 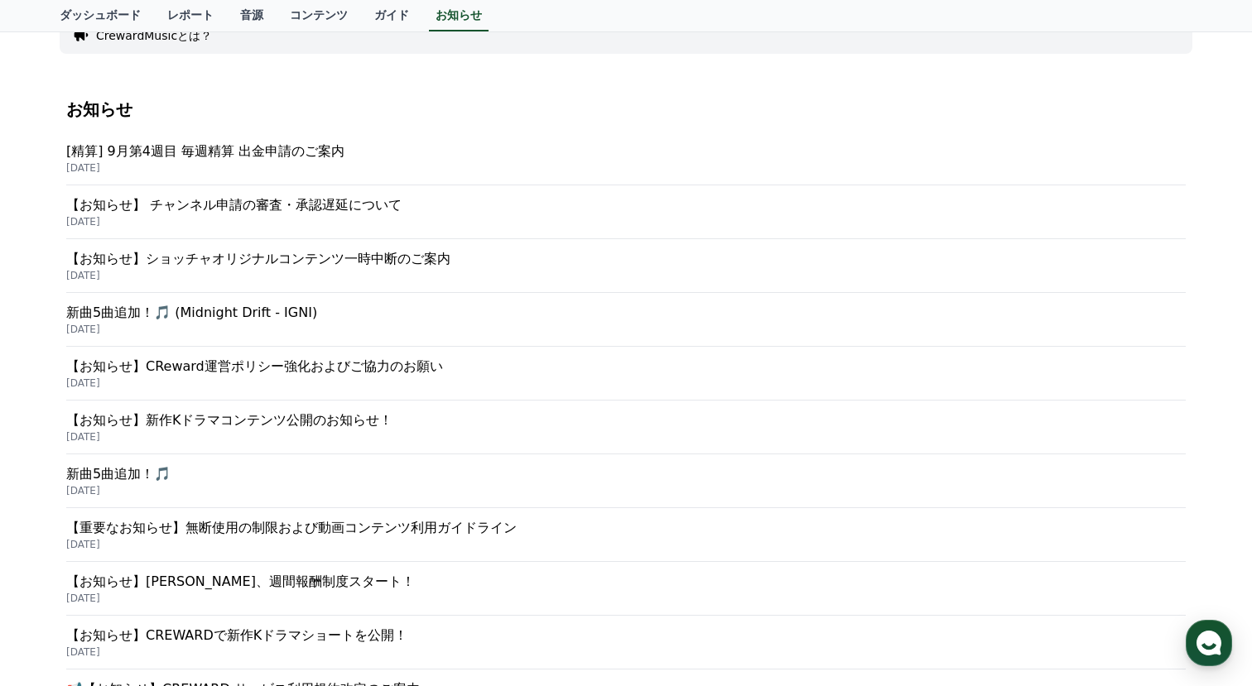 I want to click on p: 【お知らせ】新作Kドラマコンテンツ公開のお知らせ！, so click(x=626, y=421).